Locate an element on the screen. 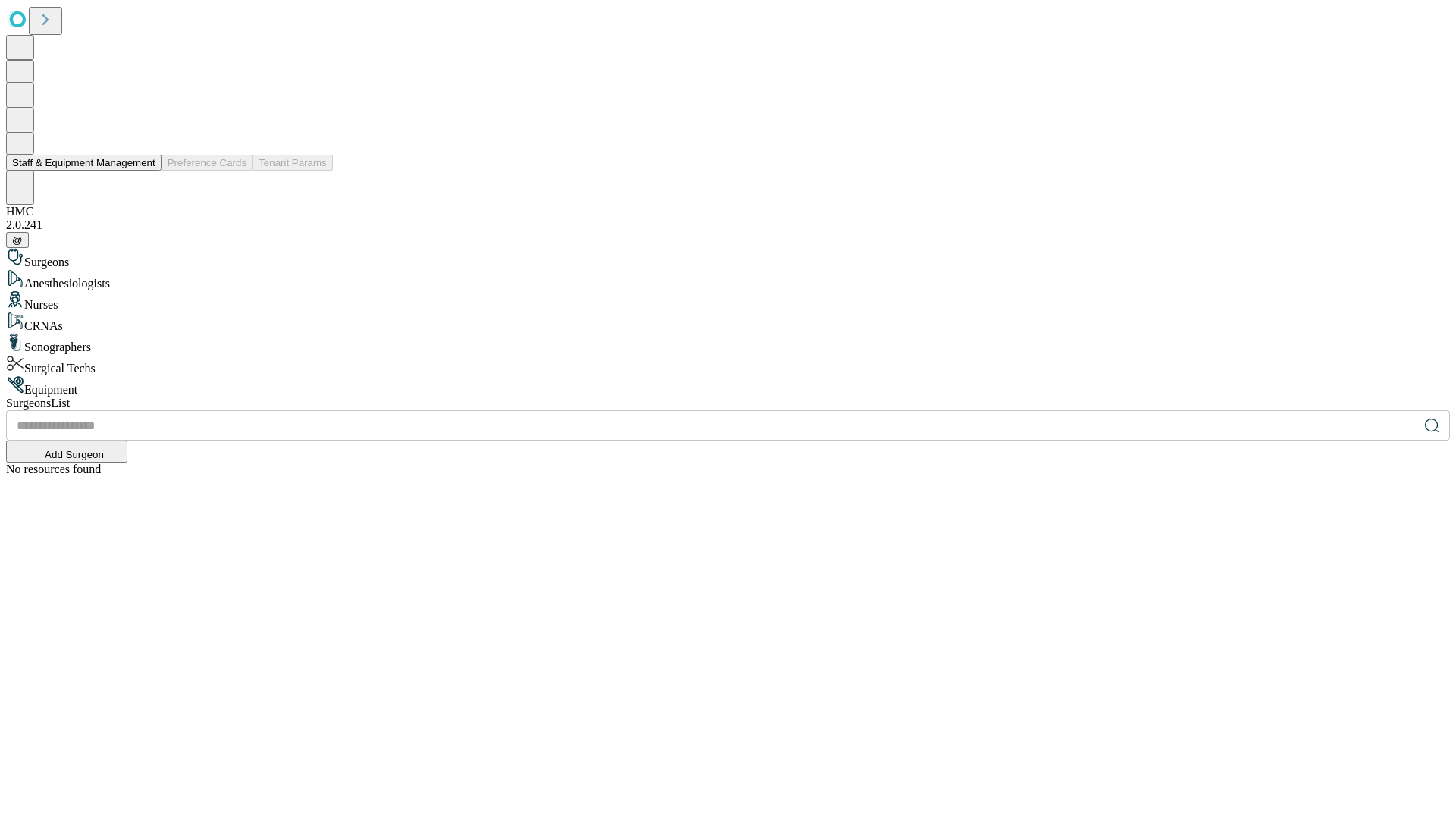  div: 2.0.241 is located at coordinates (728, 226).